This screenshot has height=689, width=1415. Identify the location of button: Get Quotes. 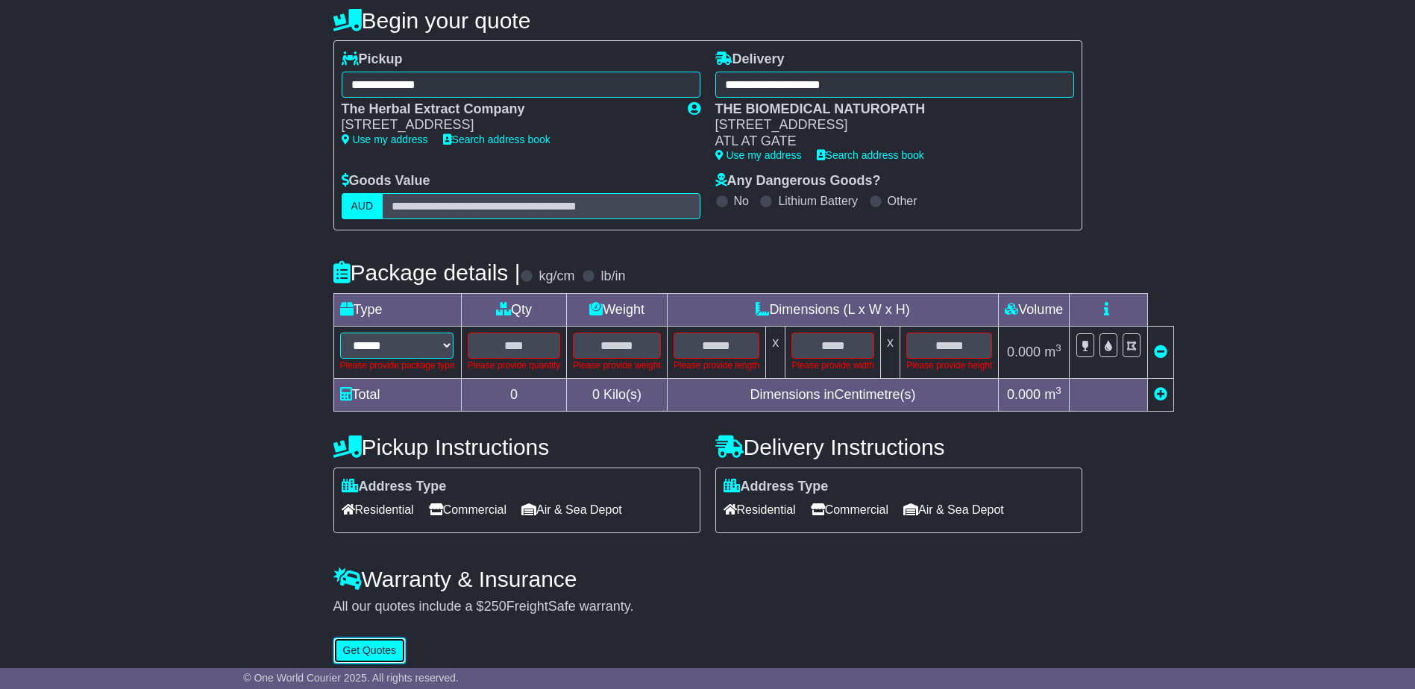
(370, 651).